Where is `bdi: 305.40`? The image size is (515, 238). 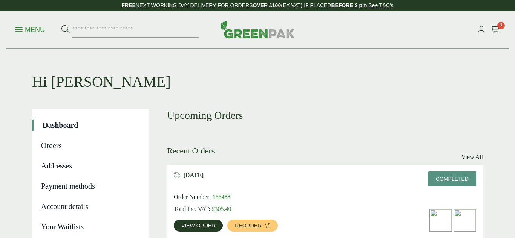 bdi: 305.40 is located at coordinates (222, 209).